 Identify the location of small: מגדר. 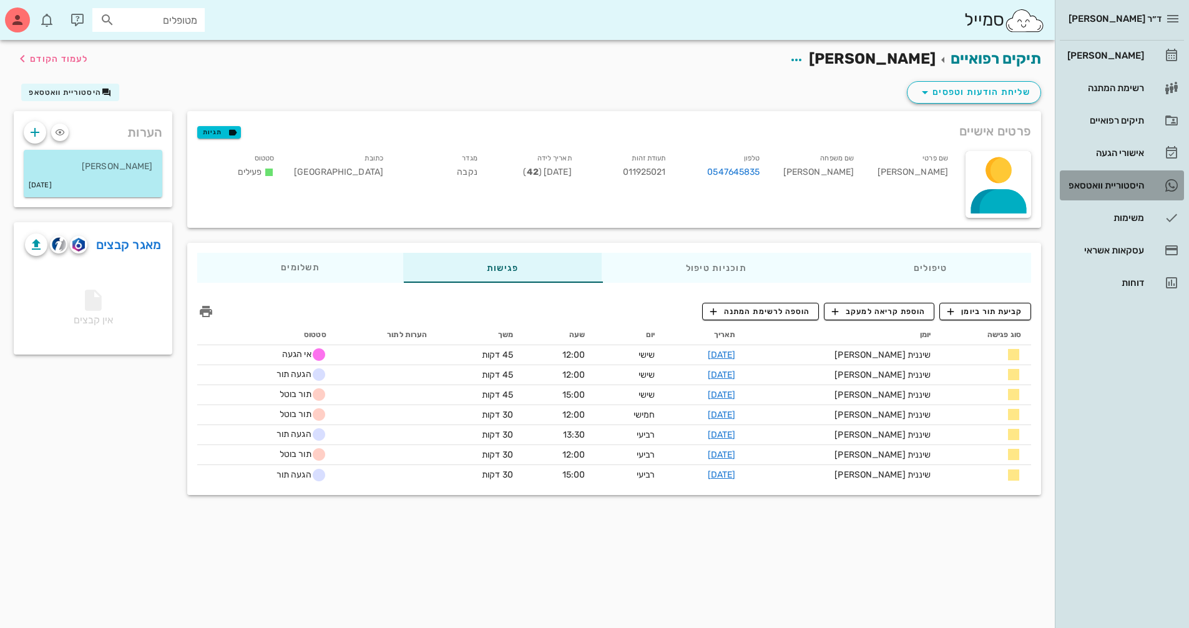
(469, 158).